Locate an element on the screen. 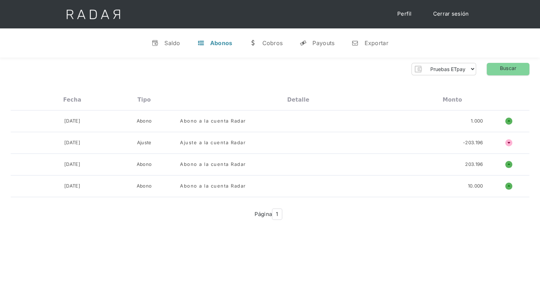 This screenshot has width=540, height=281. div: v is located at coordinates (155, 43).